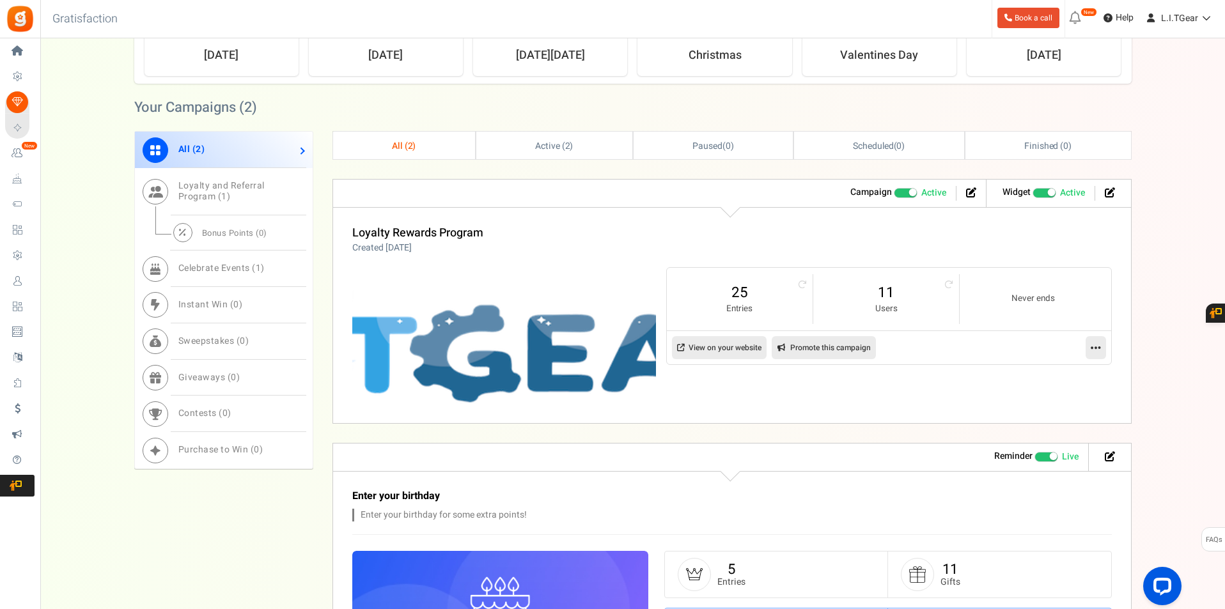 This screenshot has width=1225, height=609. Describe the element at coordinates (823, 348) in the screenshot. I see `a: Promote this campaign` at that location.